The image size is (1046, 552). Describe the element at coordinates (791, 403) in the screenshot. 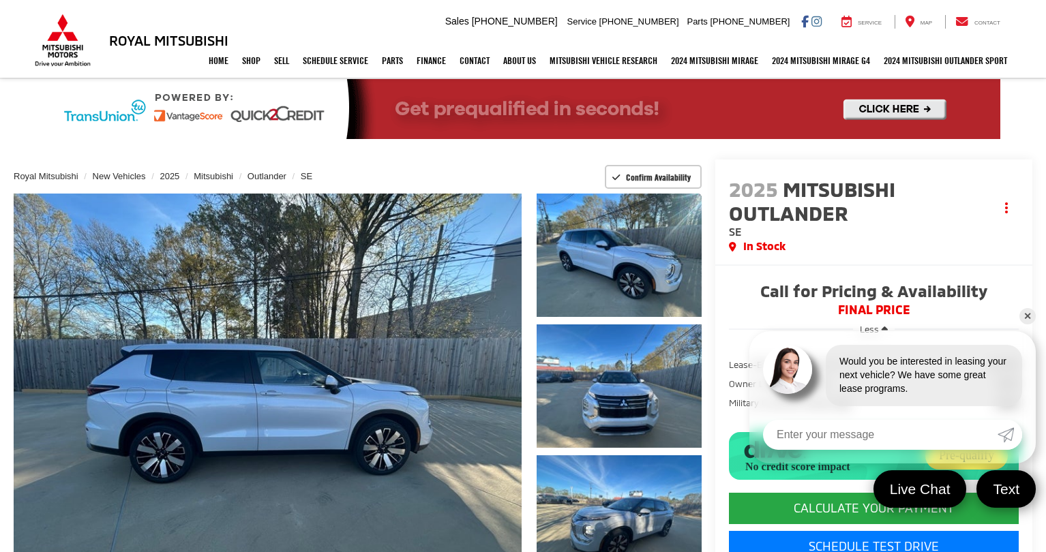

I see `button: Military Customer Rebate` at that location.